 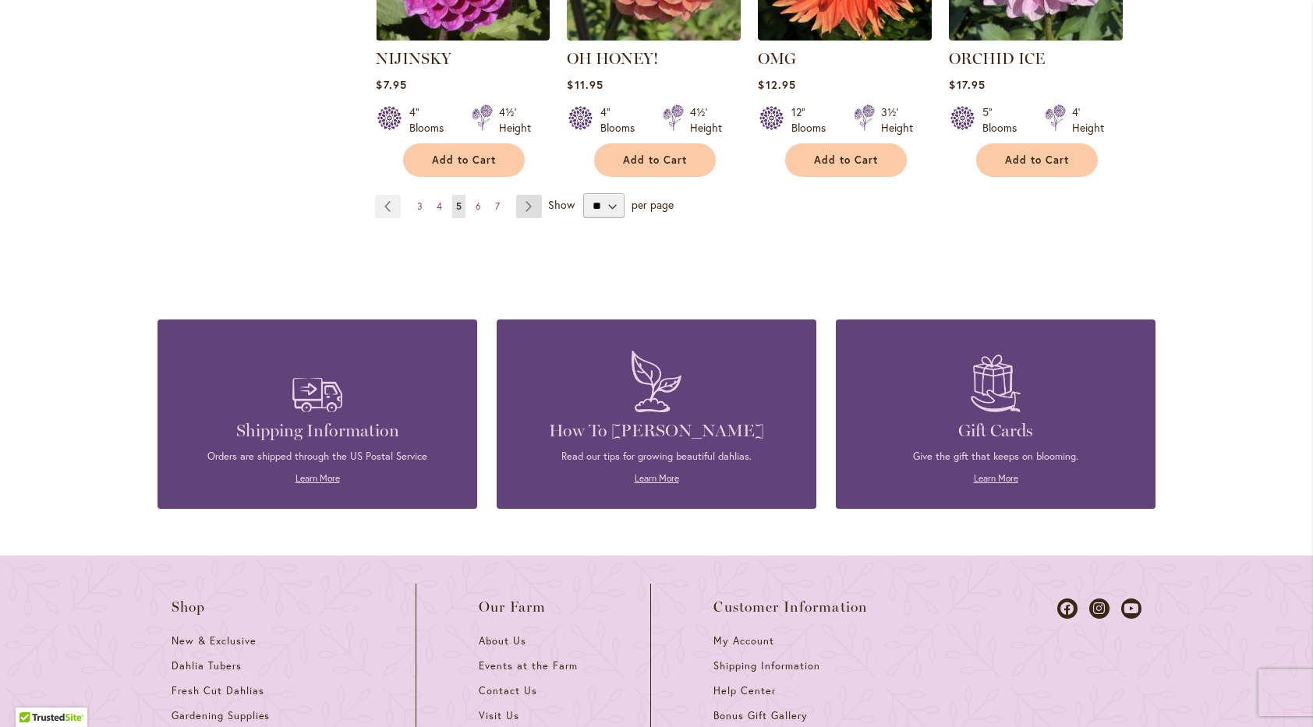 I want to click on span: Gardening Supplies, so click(x=221, y=716).